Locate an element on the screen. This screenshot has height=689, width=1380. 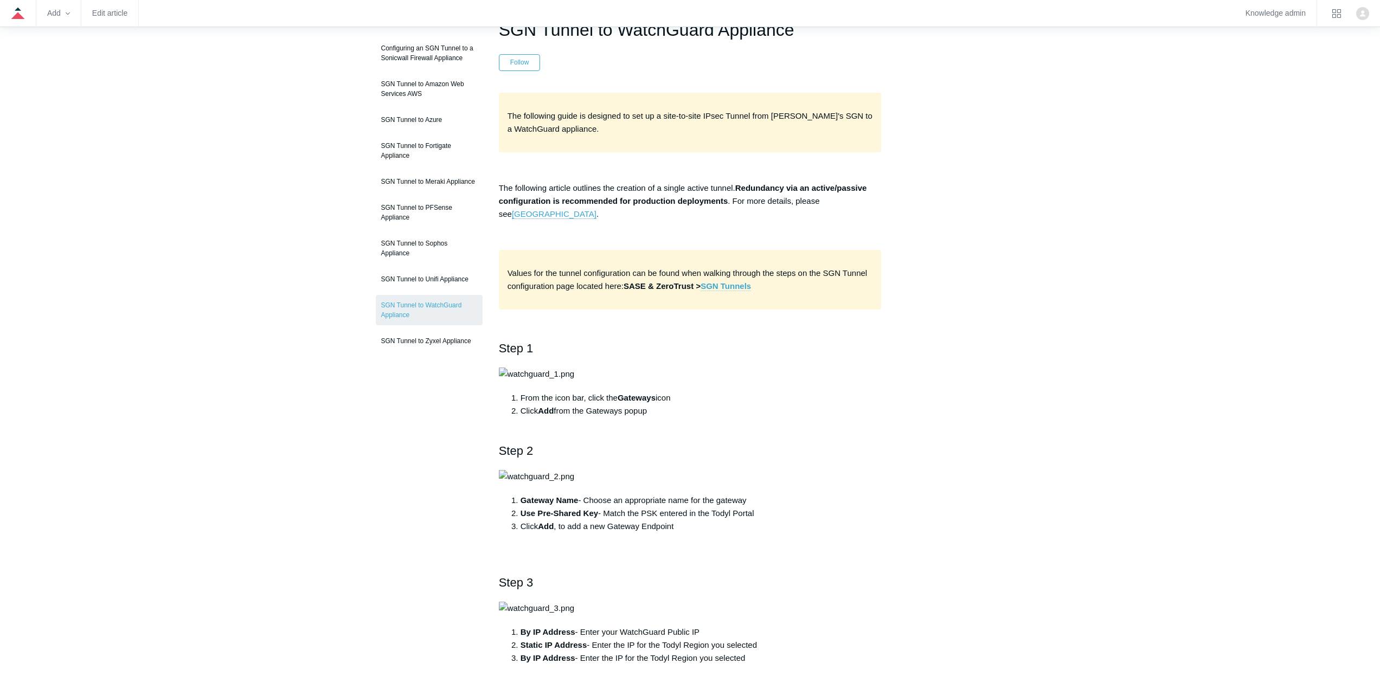
a: SGN Tunnel to PFSense Appliance is located at coordinates (429, 213).